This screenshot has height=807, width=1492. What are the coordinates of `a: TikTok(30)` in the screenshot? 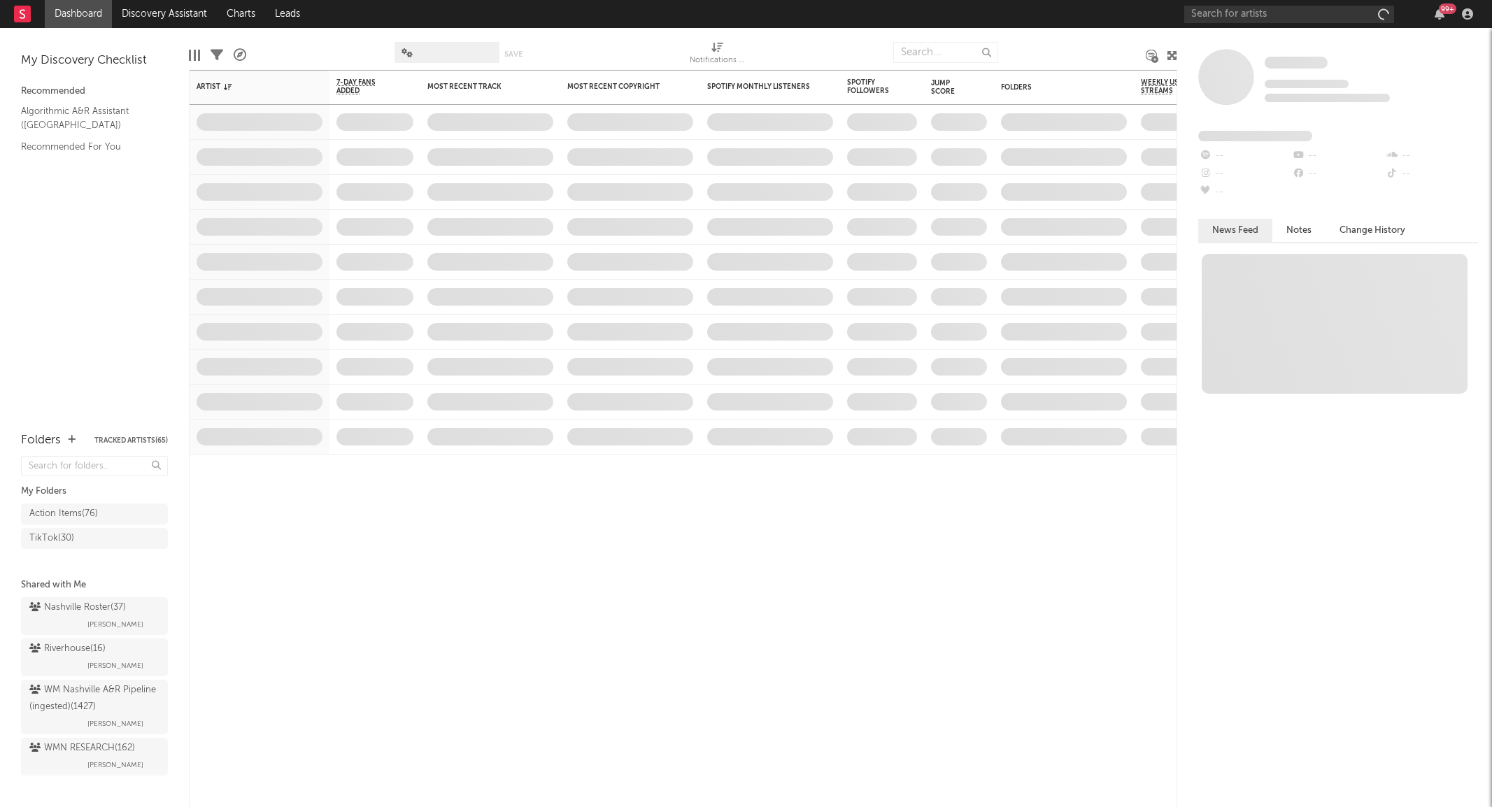 It's located at (94, 539).